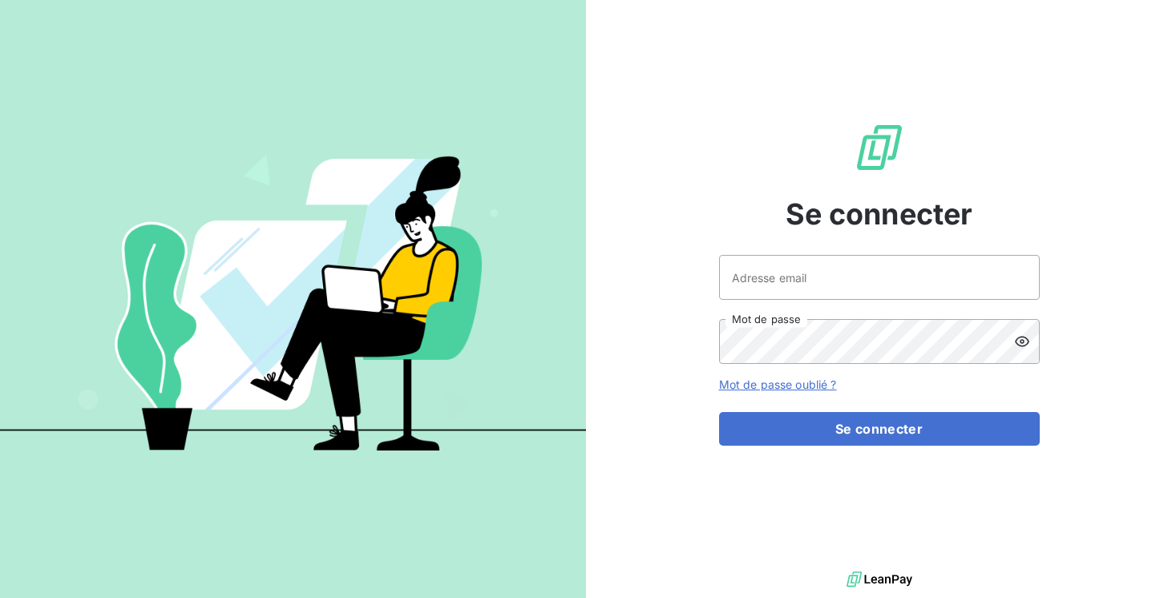 The image size is (1172, 598). What do you see at coordinates (880, 277) in the screenshot?
I see `input: placeholder` at bounding box center [880, 277].